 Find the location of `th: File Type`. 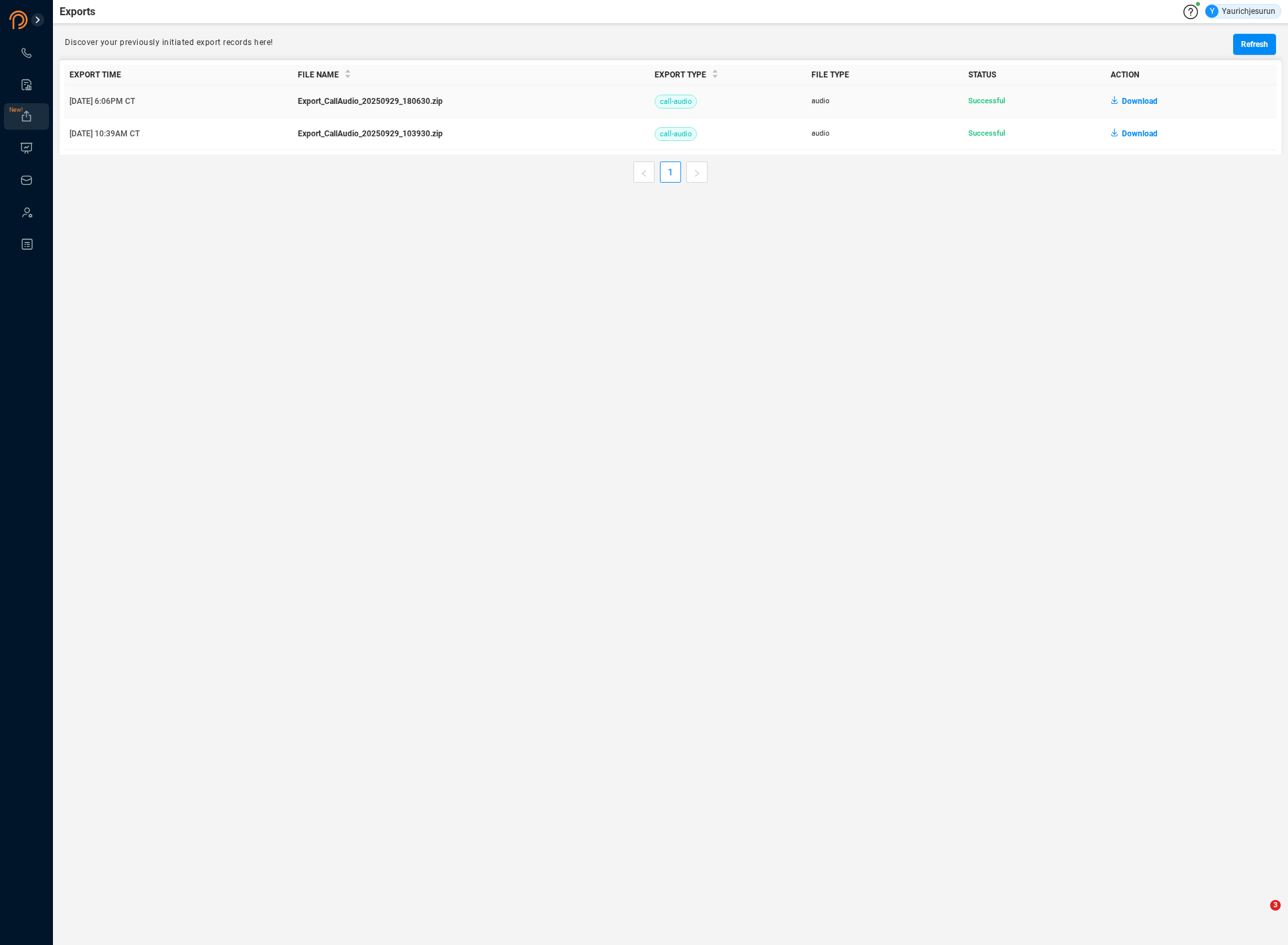

th: File Type is located at coordinates (884, 74).